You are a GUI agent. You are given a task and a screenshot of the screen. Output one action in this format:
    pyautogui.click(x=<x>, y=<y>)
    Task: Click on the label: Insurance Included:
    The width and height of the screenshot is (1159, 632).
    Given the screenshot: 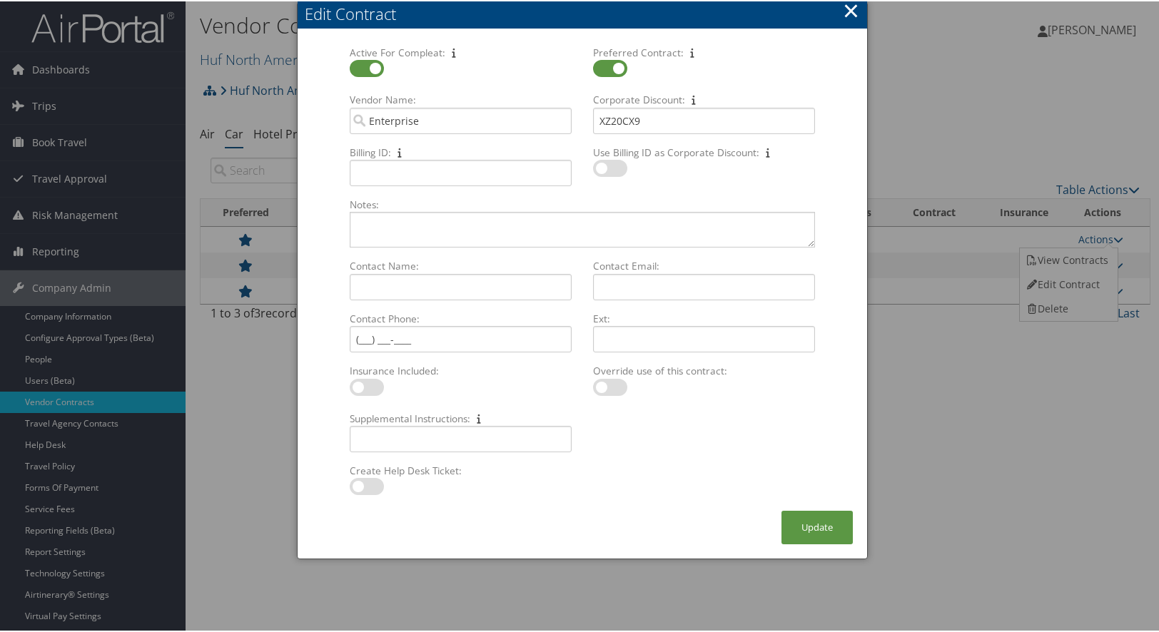 What is the action you would take?
    pyautogui.click(x=460, y=370)
    